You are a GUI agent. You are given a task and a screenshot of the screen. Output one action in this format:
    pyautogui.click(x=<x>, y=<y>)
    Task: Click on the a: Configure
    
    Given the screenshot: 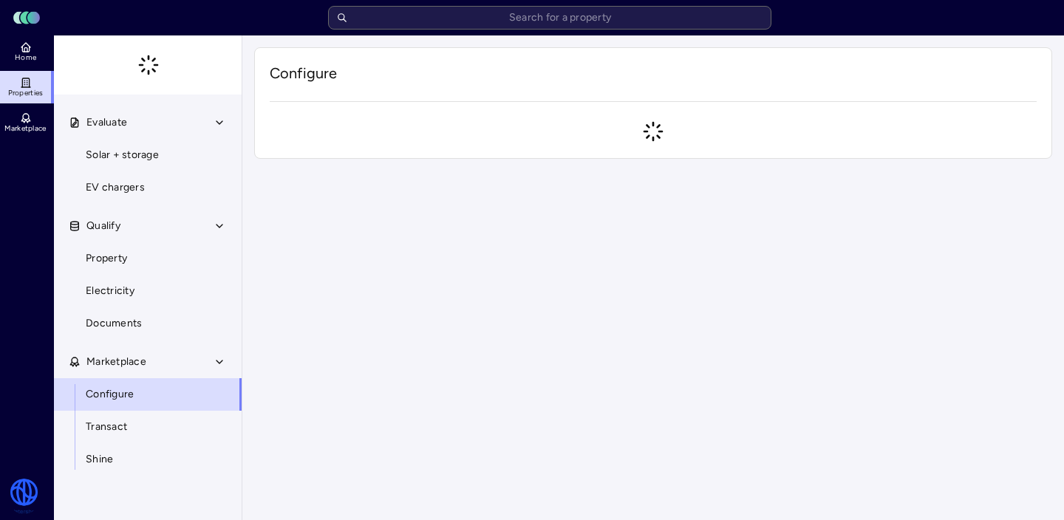 What is the action you would take?
    pyautogui.click(x=148, y=395)
    